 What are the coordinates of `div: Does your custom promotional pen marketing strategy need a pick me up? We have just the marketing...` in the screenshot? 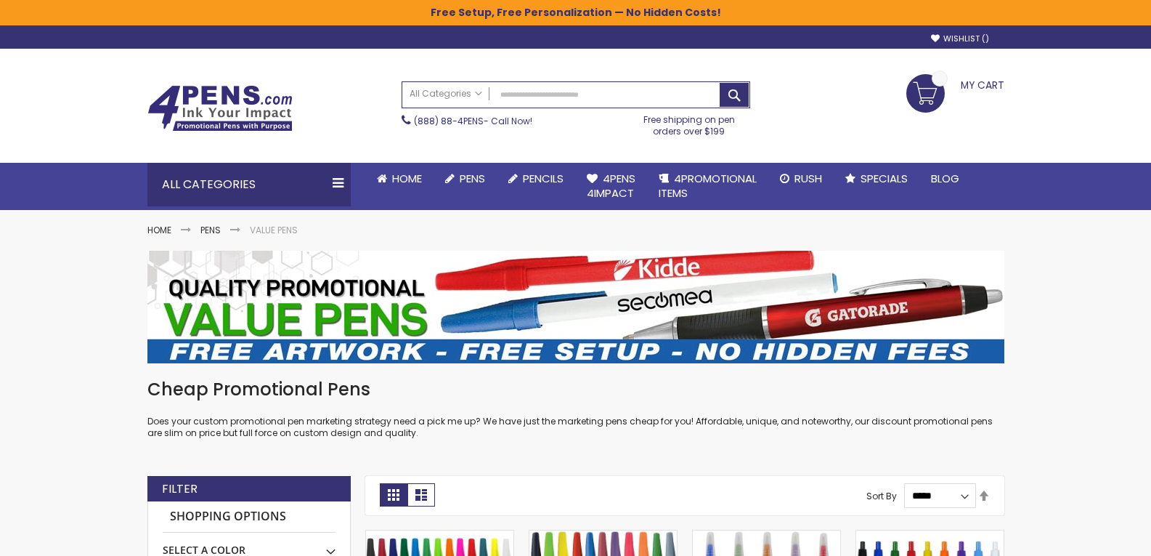 It's located at (576, 408).